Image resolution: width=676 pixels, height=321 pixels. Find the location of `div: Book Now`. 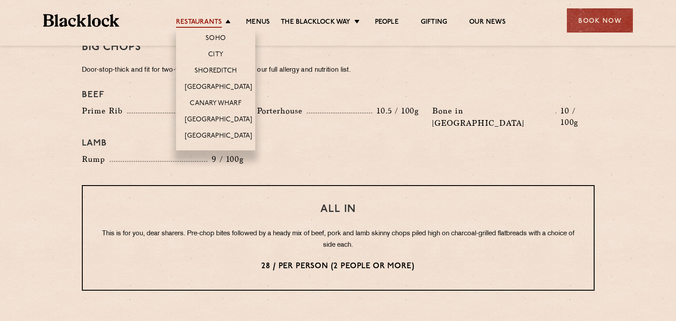

div: Book Now is located at coordinates (600, 20).